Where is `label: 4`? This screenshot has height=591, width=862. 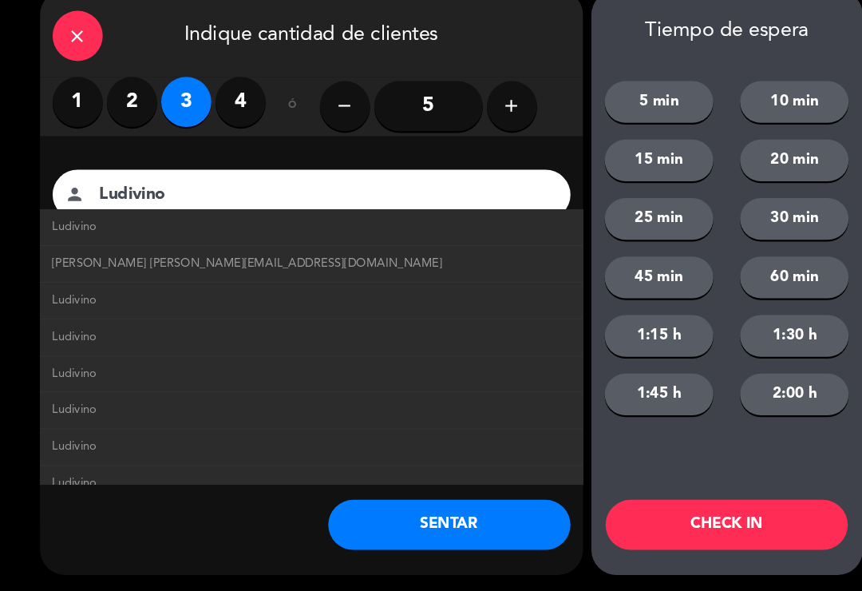
label: 4 is located at coordinates (230, 123).